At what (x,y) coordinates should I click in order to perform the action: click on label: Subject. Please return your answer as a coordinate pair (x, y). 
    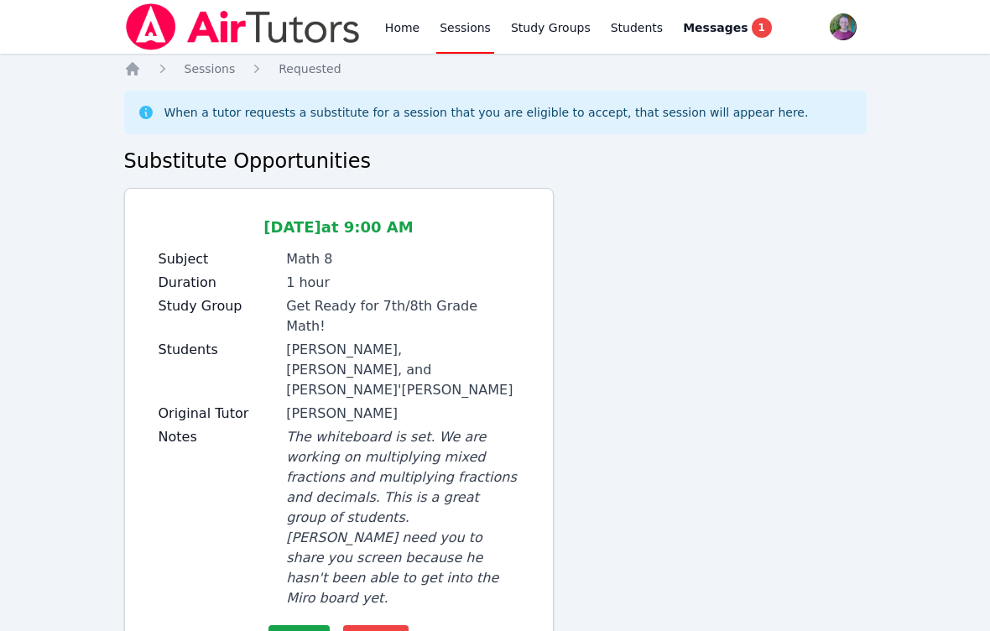
    Looking at the image, I should click on (217, 259).